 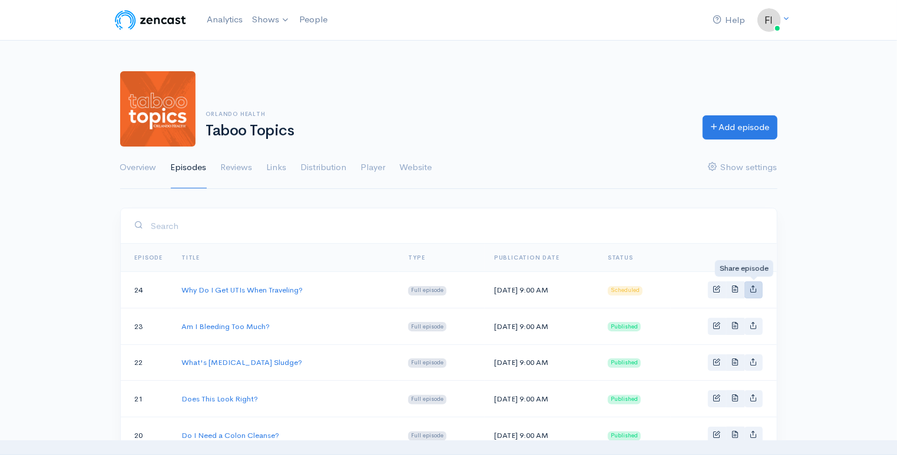 I want to click on a: Publication date, so click(x=527, y=257).